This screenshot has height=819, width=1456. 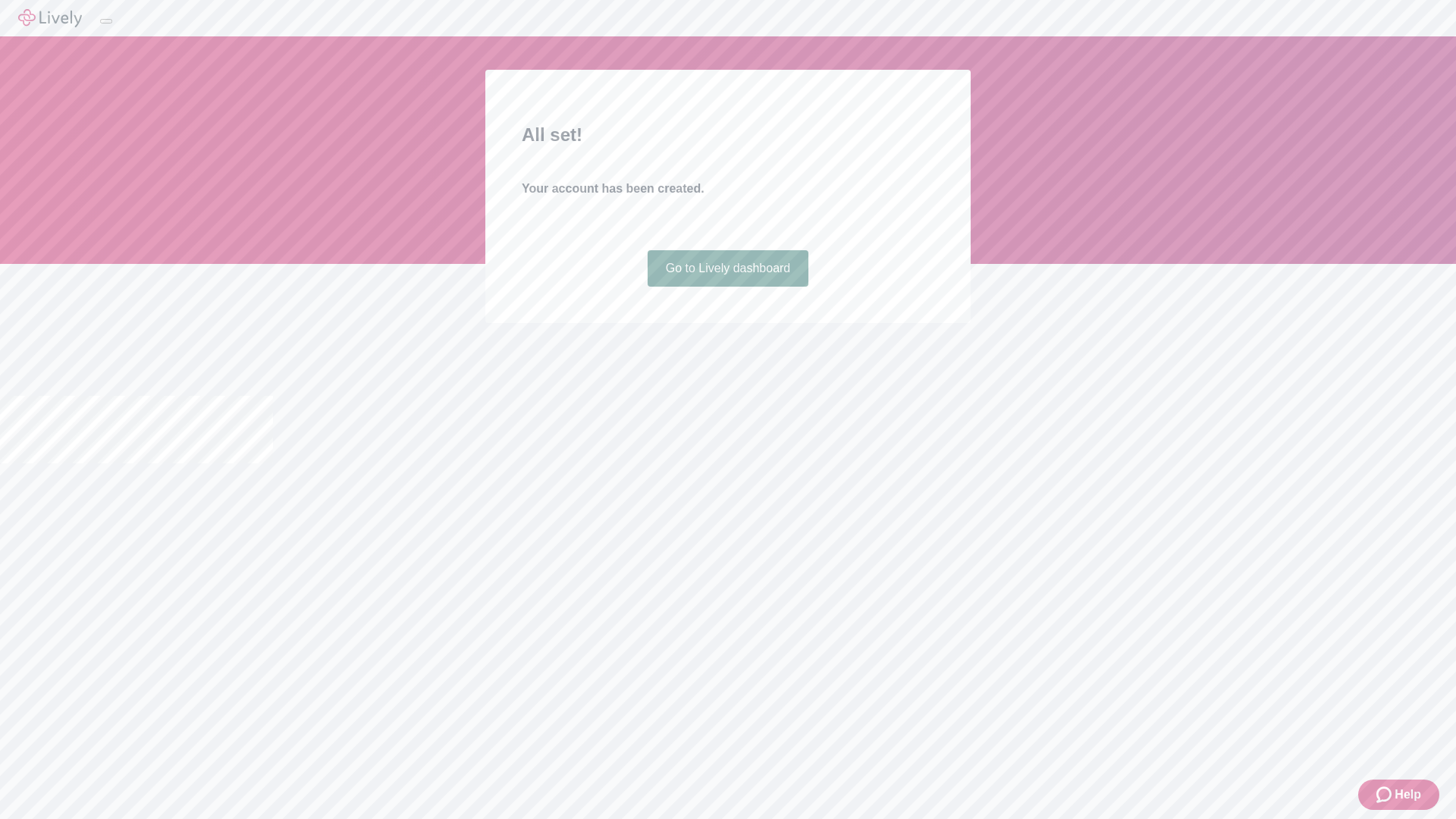 What do you see at coordinates (51, 18) in the screenshot?
I see `img: Lively` at bounding box center [51, 18].